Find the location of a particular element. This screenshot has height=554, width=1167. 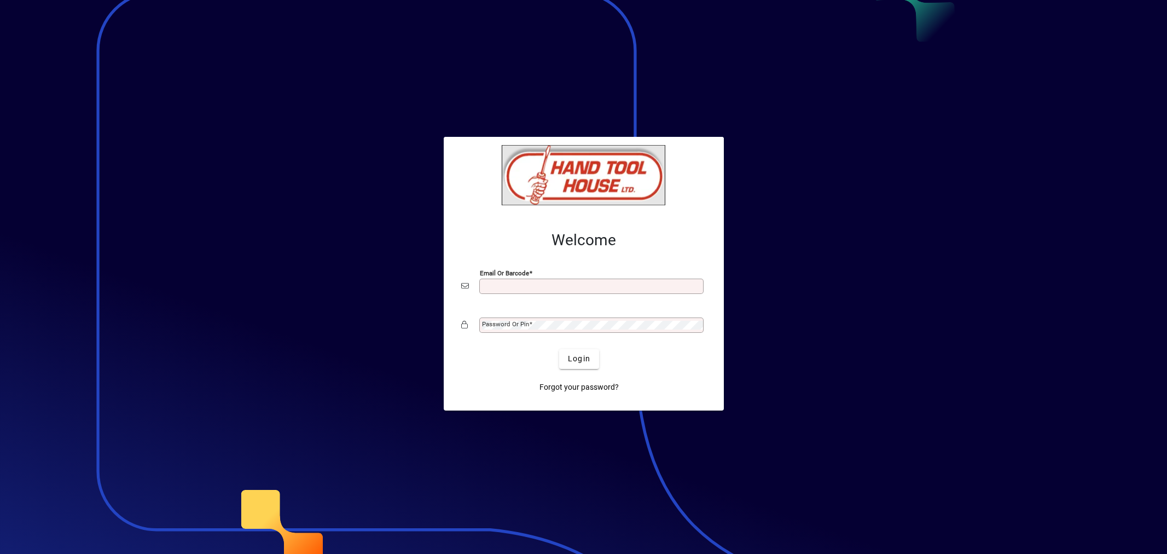

mat-label: Password or Pin is located at coordinates (506, 324).